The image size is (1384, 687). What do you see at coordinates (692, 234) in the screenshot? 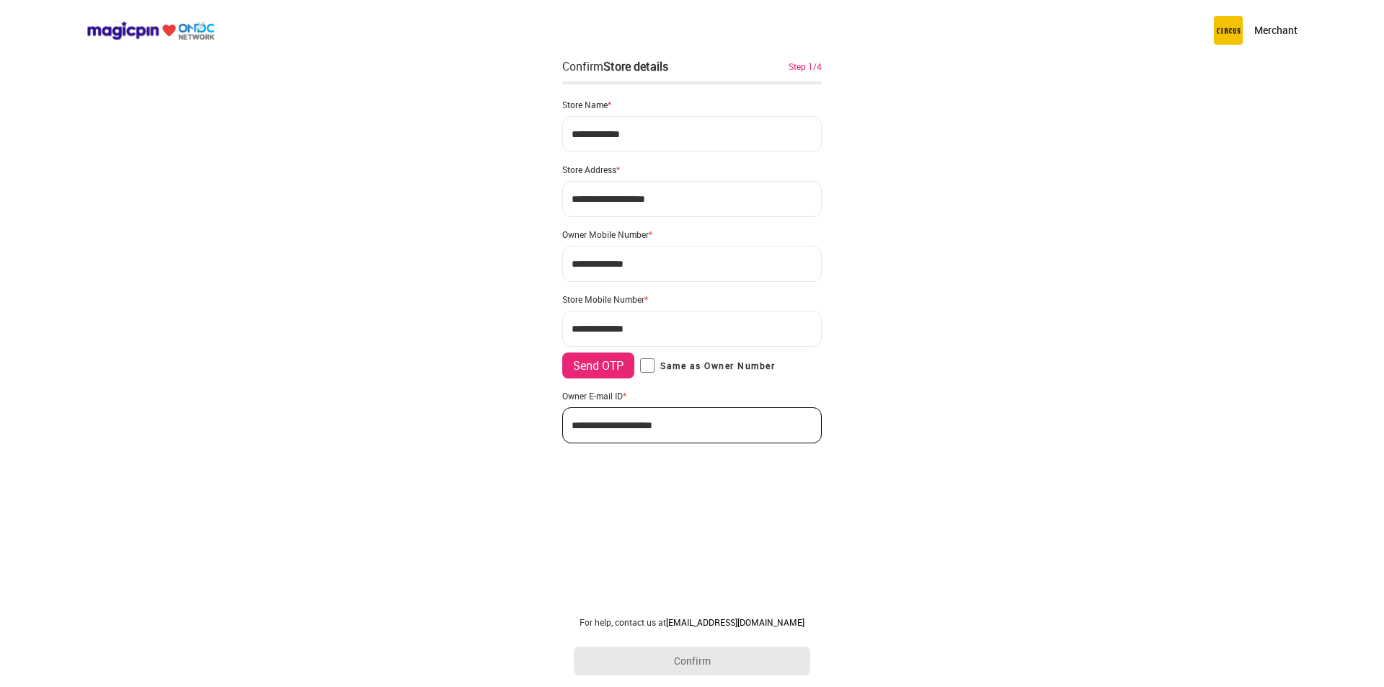
I see `div: Owner Mobile Number` at bounding box center [692, 234].